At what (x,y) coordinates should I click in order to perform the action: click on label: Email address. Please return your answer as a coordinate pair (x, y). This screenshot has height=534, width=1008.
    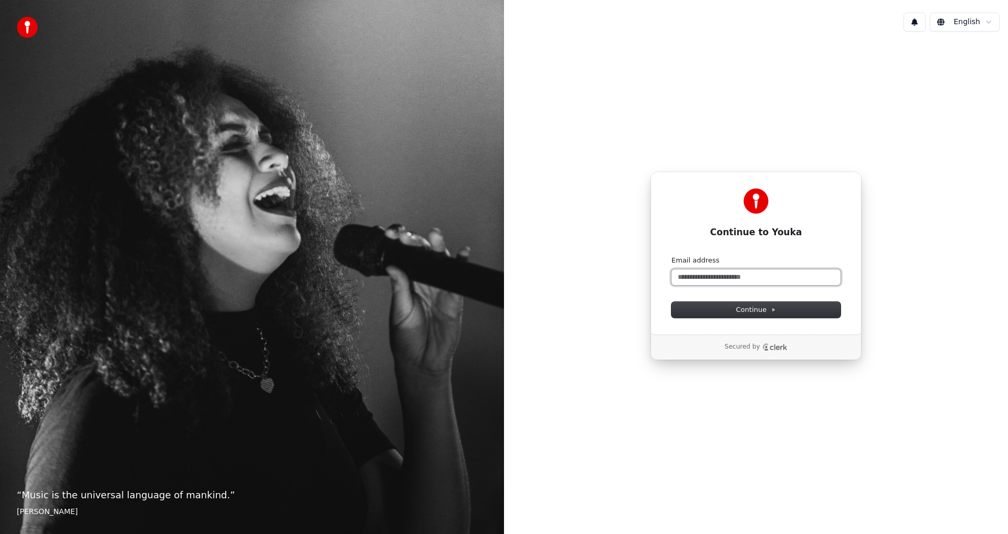
    Looking at the image, I should click on (695, 260).